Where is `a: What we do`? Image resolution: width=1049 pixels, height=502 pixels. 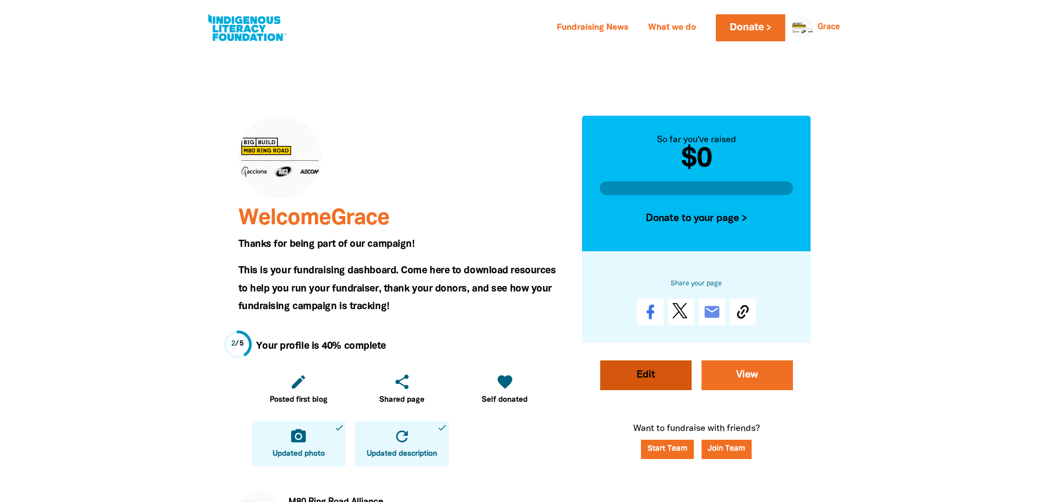 a: What we do is located at coordinates (672, 28).